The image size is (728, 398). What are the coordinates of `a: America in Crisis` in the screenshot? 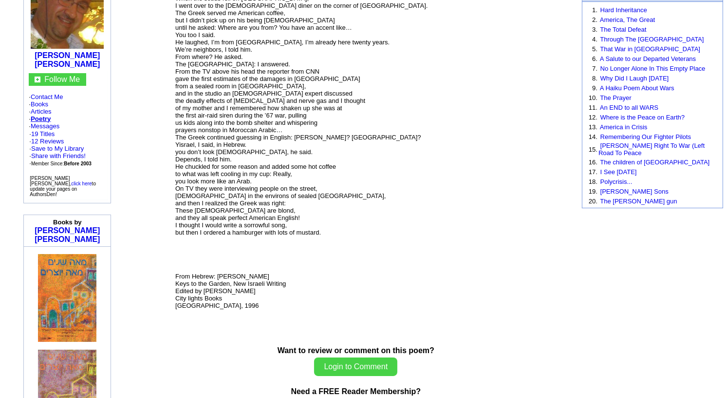 It's located at (624, 127).